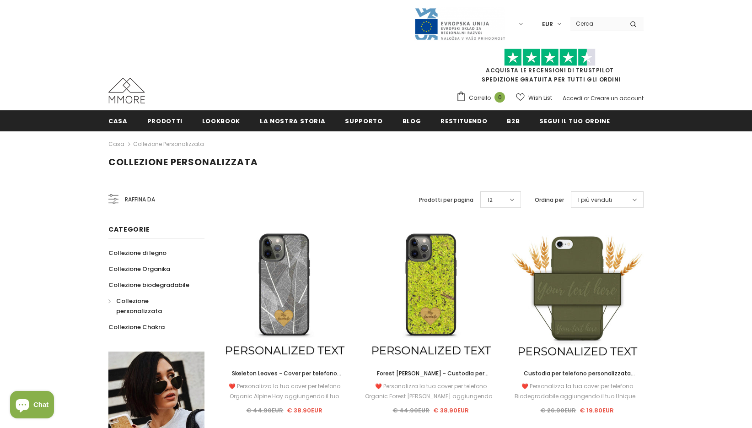 This screenshot has height=428, width=752. Describe the element at coordinates (412, 121) in the screenshot. I see `span: Blog` at that location.